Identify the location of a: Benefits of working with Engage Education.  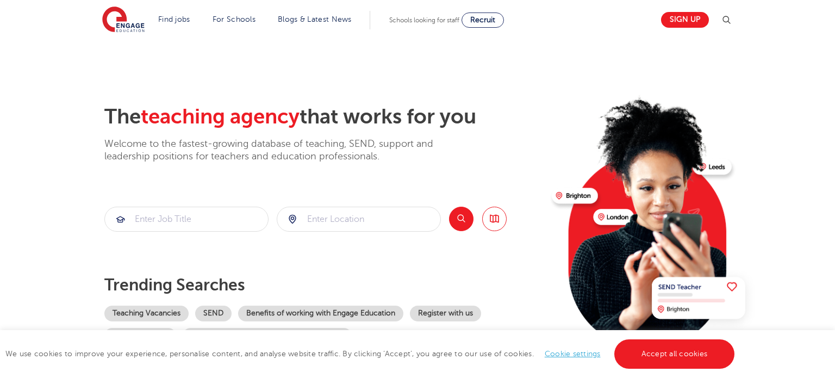
(321, 313).